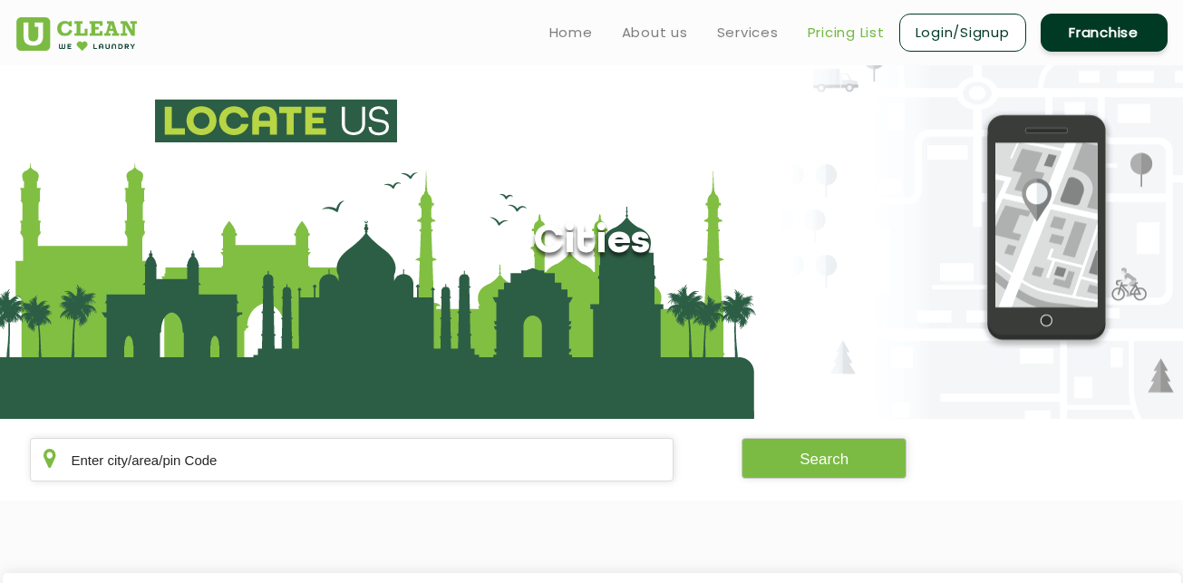 The image size is (1183, 583). I want to click on a: Login/Signup, so click(962, 33).